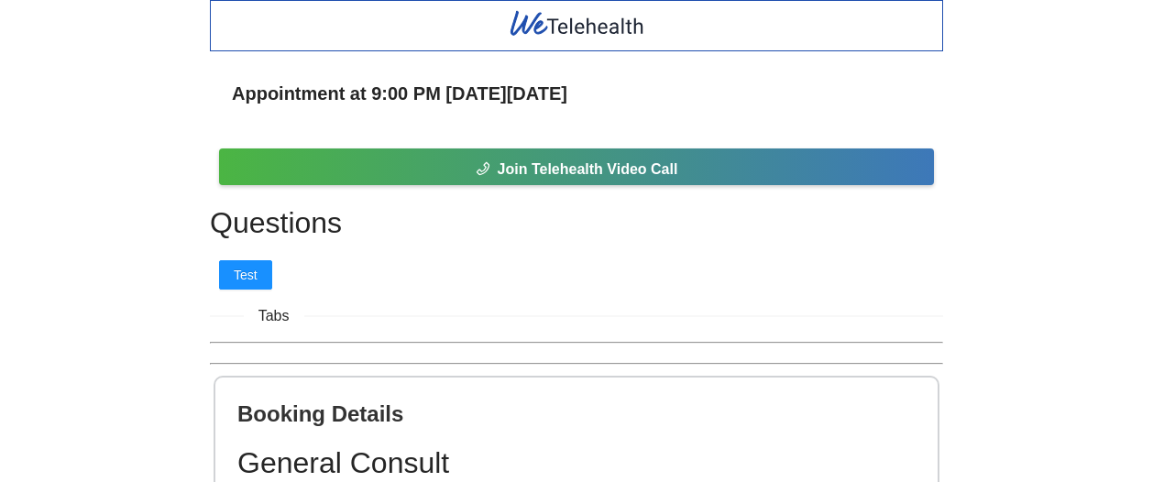 The image size is (1153, 482). What do you see at coordinates (246, 275) in the screenshot?
I see `button: Test` at bounding box center [246, 275].